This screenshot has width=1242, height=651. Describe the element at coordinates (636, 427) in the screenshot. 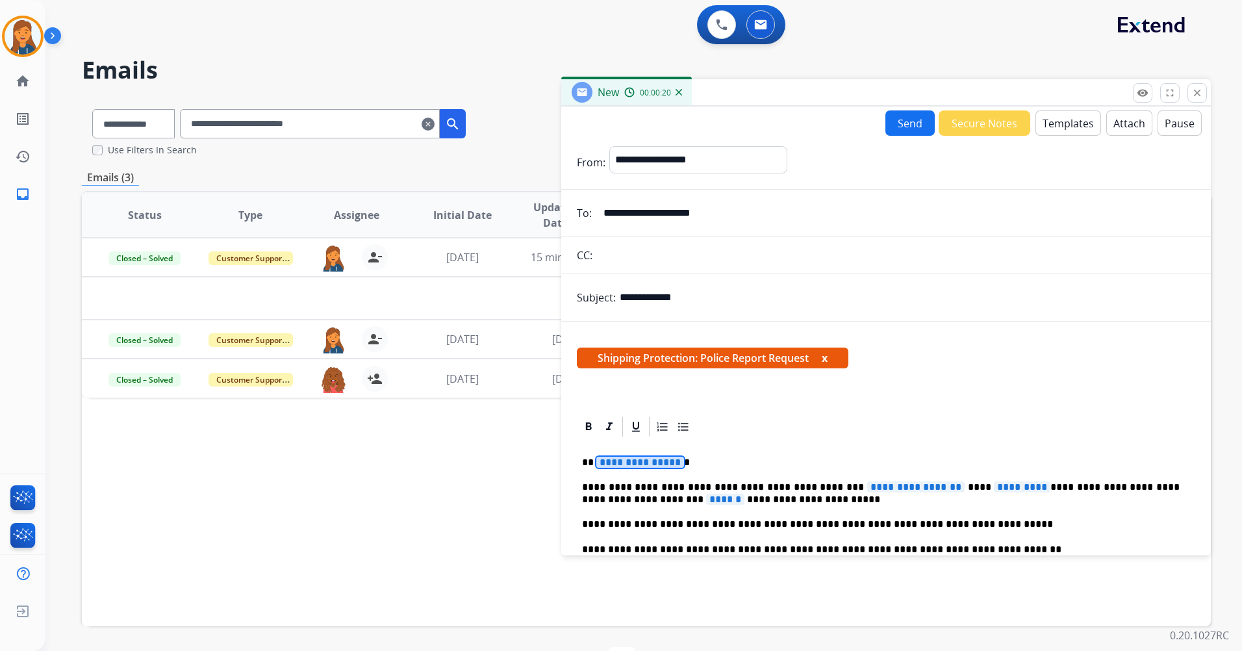

I see `div: Underline` at that location.